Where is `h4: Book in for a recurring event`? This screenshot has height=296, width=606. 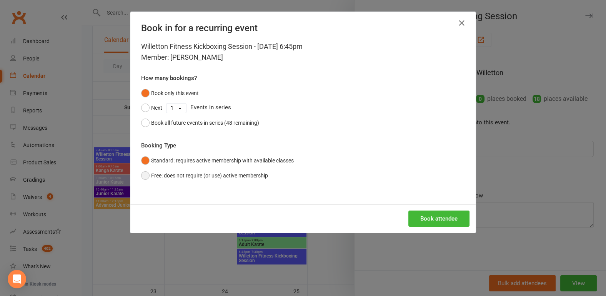
h4: Book in for a recurring event is located at coordinates (303, 28).